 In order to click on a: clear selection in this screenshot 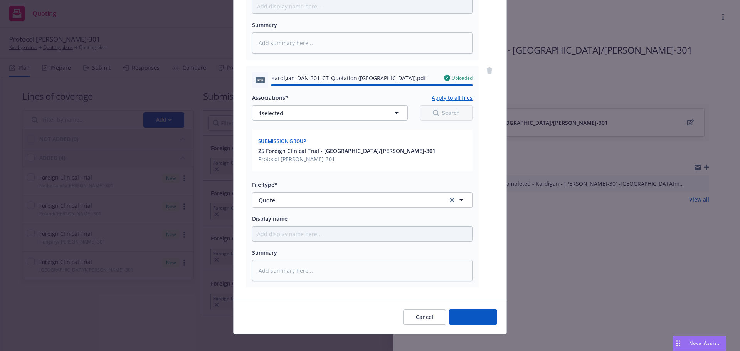, I will do `click(452, 200)`.